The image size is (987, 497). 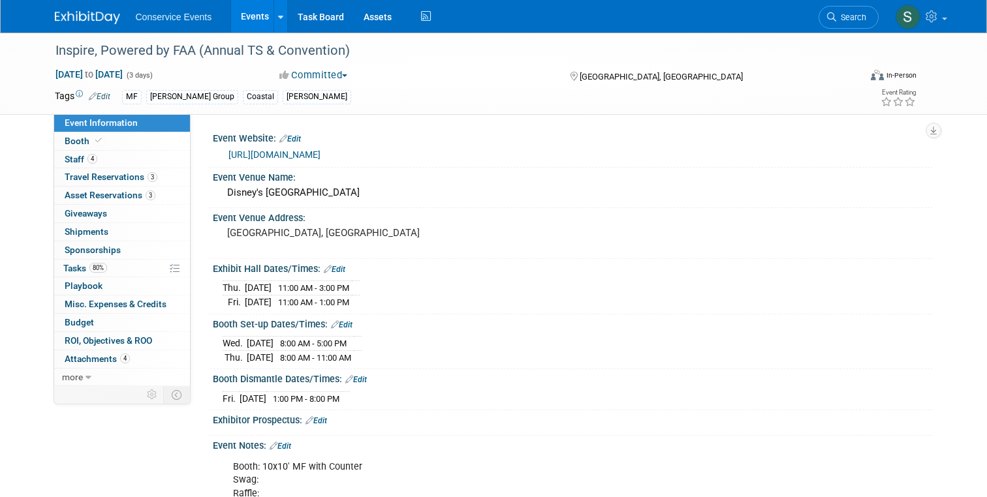 What do you see at coordinates (93, 250) in the screenshot?
I see `span: Sponsorships` at bounding box center [93, 250].